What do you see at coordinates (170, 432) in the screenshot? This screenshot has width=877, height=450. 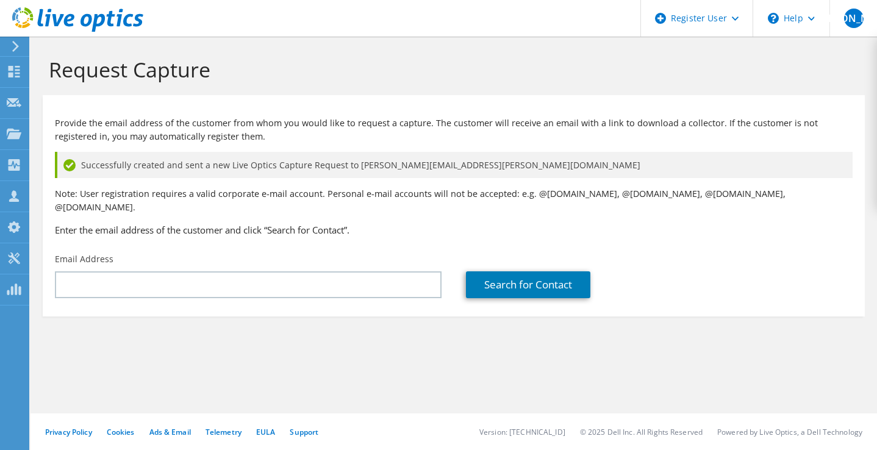 I see `a: Ads & Email` at bounding box center [170, 432].